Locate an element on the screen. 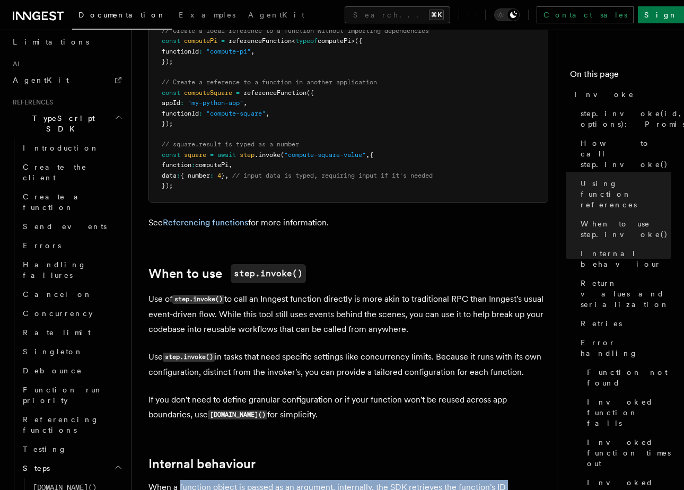 The image size is (684, 490). button: TypeScript SDK is located at coordinates (66, 123).